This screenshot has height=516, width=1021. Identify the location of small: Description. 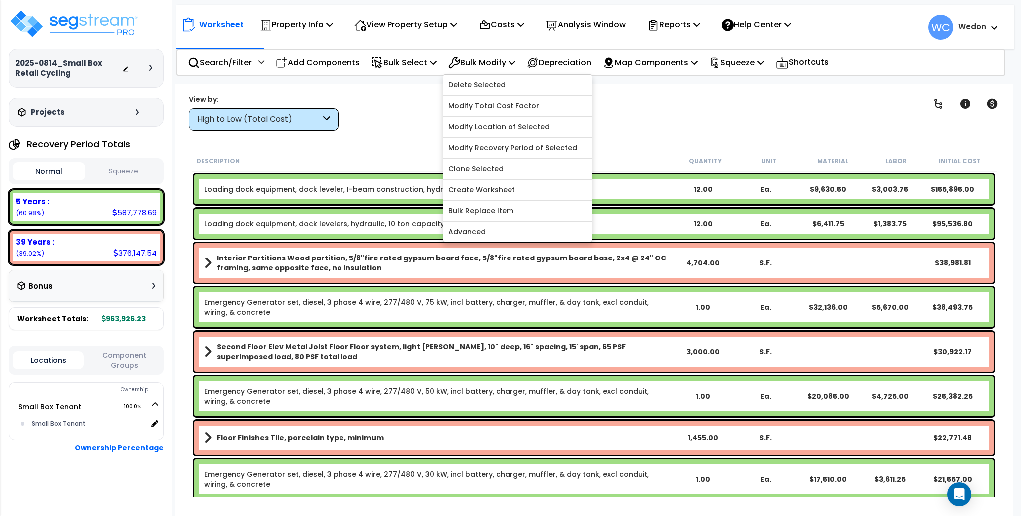
(218, 161).